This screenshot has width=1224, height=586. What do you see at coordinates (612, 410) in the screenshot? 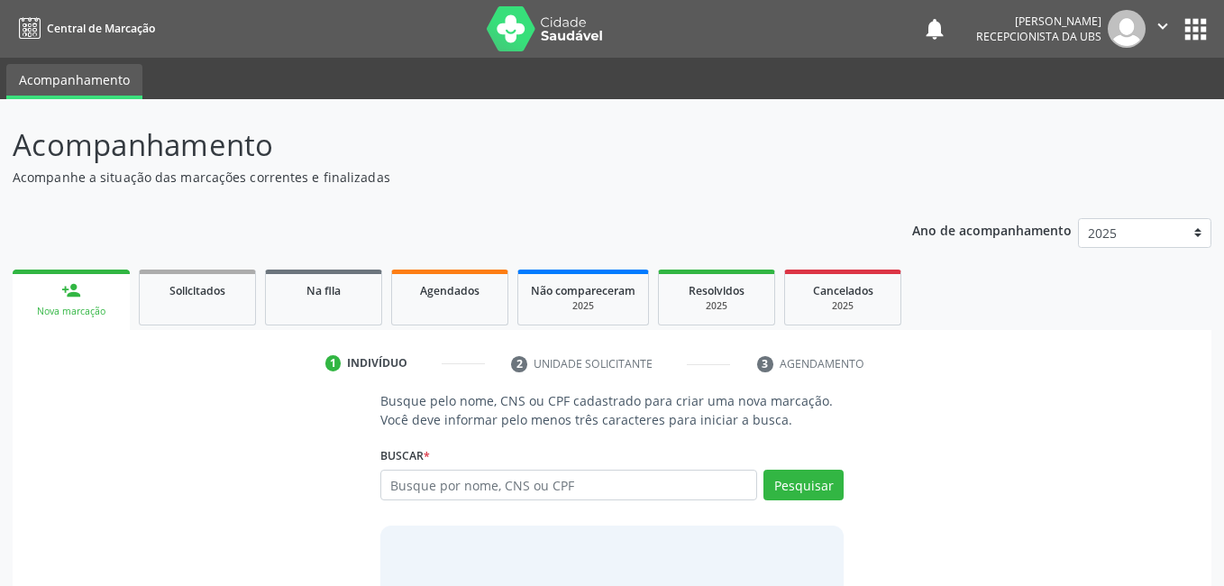
I see `p: Busque pelo nome, CNS ou CPF cadastrado para criar uma nova marcação. Você deve informar pelo men...` at bounding box center [612, 410].